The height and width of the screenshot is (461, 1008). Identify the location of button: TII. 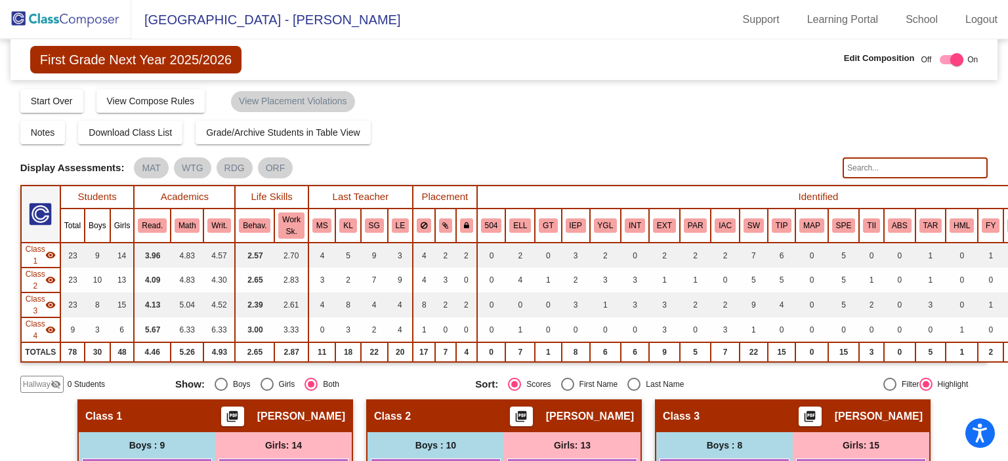
(872, 226).